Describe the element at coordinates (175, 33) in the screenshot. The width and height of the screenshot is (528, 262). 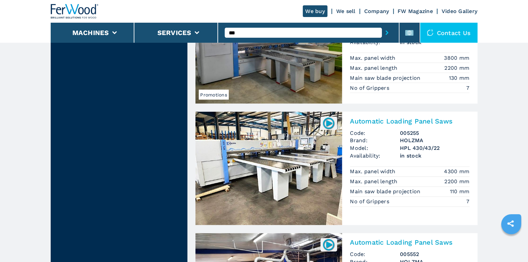
I see `button: Services` at that location.